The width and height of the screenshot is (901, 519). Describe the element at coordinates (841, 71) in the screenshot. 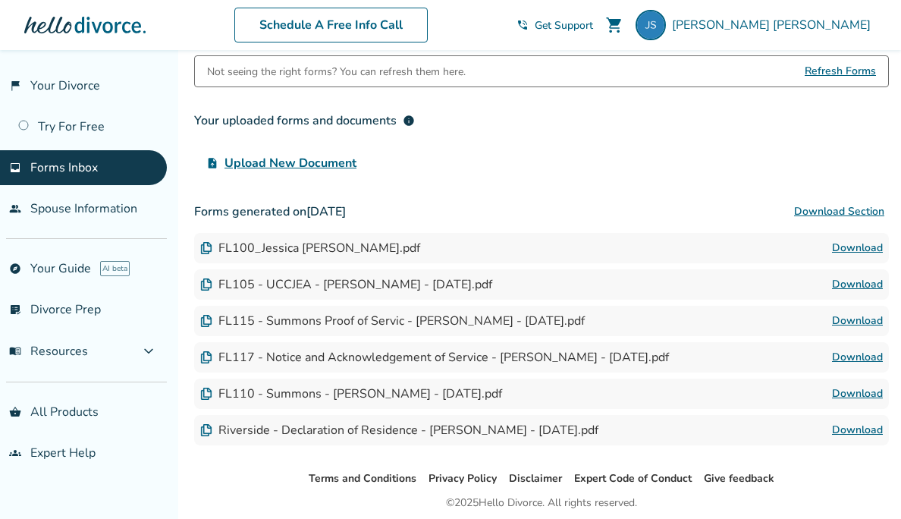

I see `span: Refresh Forms` at that location.